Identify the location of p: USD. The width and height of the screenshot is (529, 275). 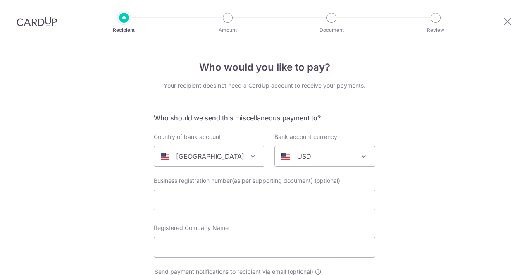
(304, 156).